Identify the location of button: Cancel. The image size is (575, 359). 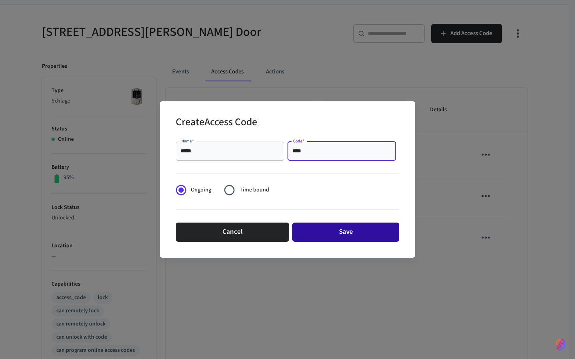
(232, 232).